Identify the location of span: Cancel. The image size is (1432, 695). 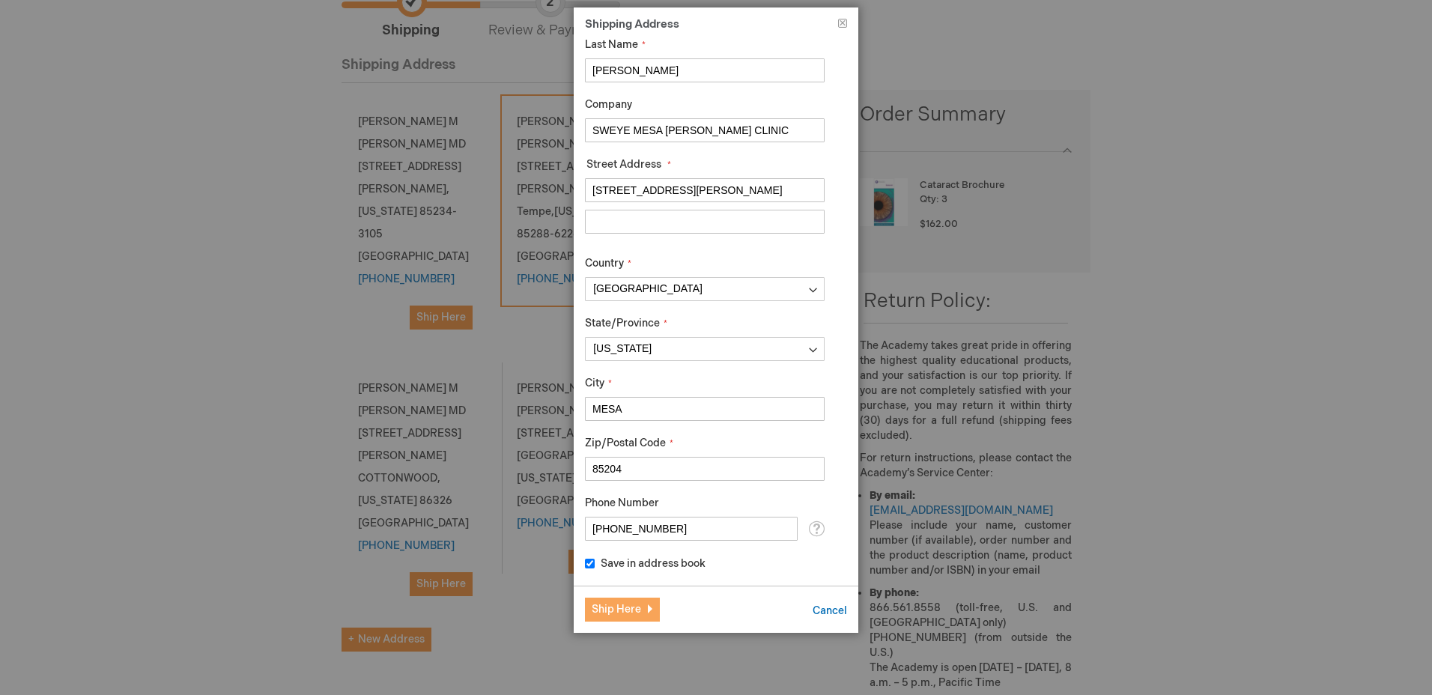
(830, 610).